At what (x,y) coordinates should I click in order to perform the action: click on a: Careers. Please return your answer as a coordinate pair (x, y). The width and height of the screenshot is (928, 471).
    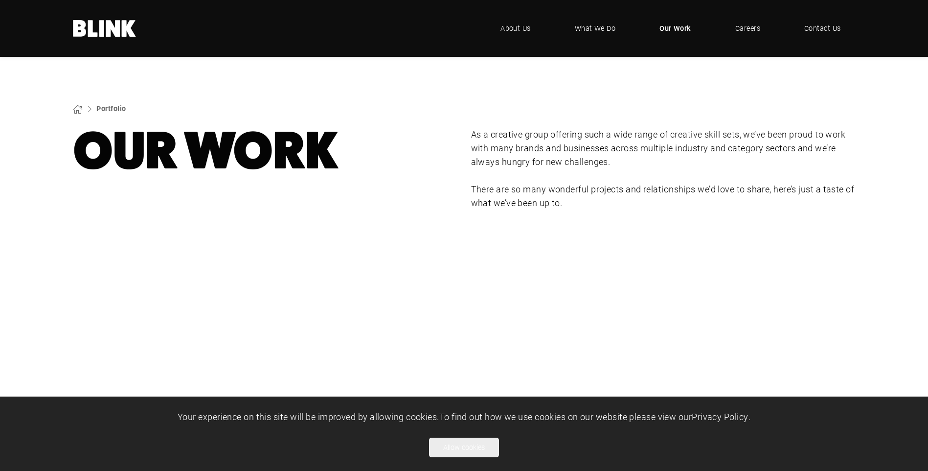
    Looking at the image, I should click on (748, 28).